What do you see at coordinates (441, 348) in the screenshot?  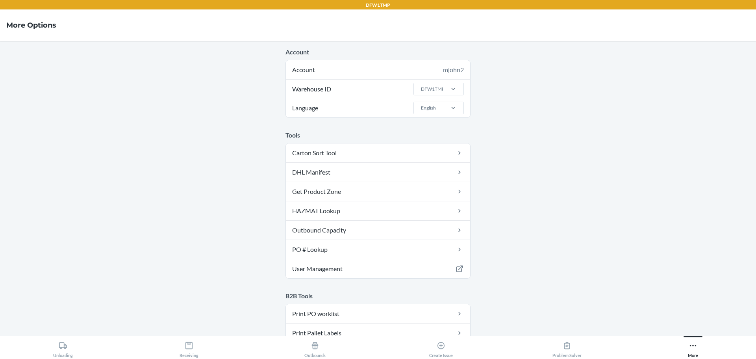 I see `div: Create Issue` at bounding box center [441, 348].